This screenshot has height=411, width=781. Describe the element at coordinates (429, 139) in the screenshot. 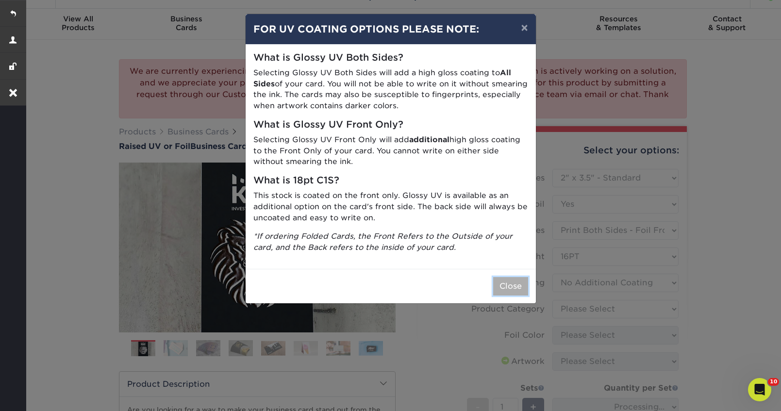

I see `strong: additional` at that location.